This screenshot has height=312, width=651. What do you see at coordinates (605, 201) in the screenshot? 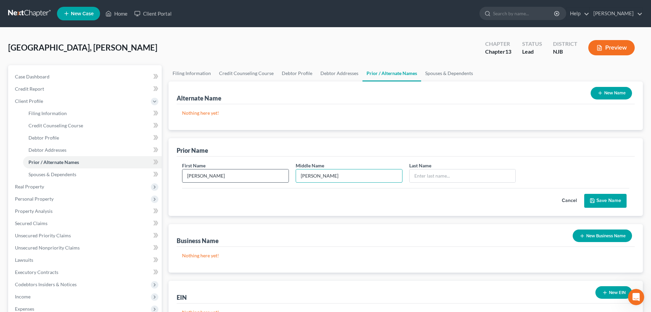
I see `button: Save Name` at bounding box center [605, 201].